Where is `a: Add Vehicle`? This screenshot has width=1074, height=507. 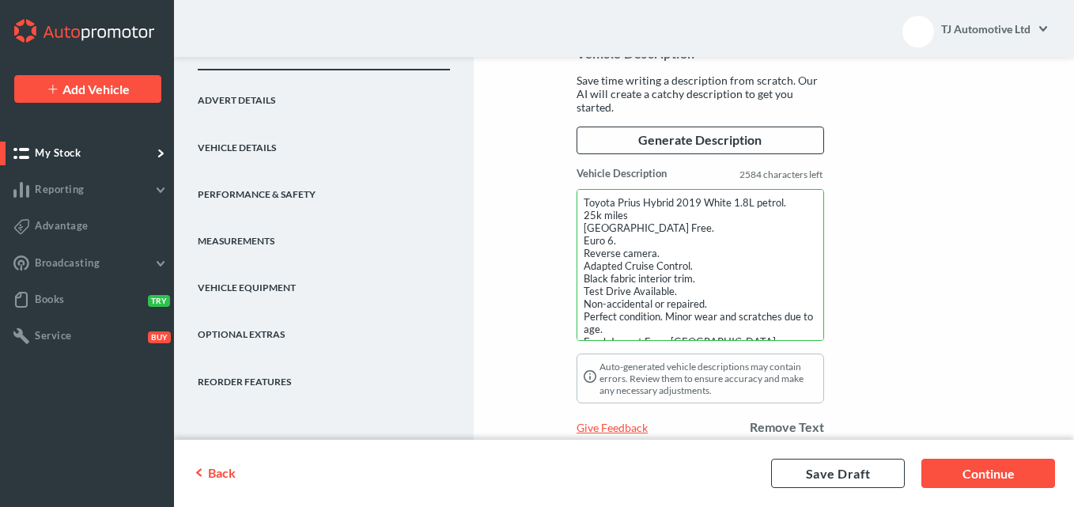
a: Add Vehicle is located at coordinates (88, 89).